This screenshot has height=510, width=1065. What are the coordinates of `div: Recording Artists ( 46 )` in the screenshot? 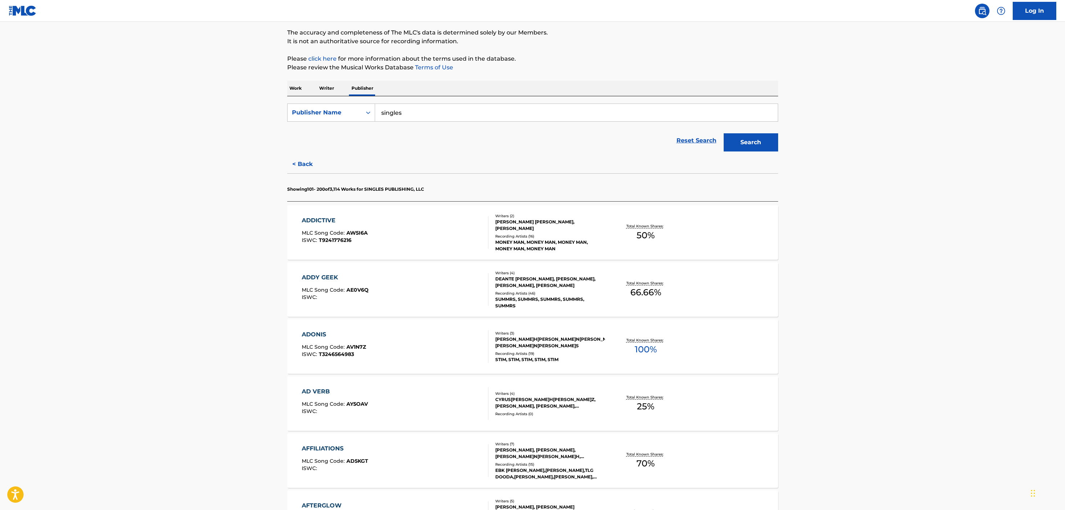 It's located at (550, 293).